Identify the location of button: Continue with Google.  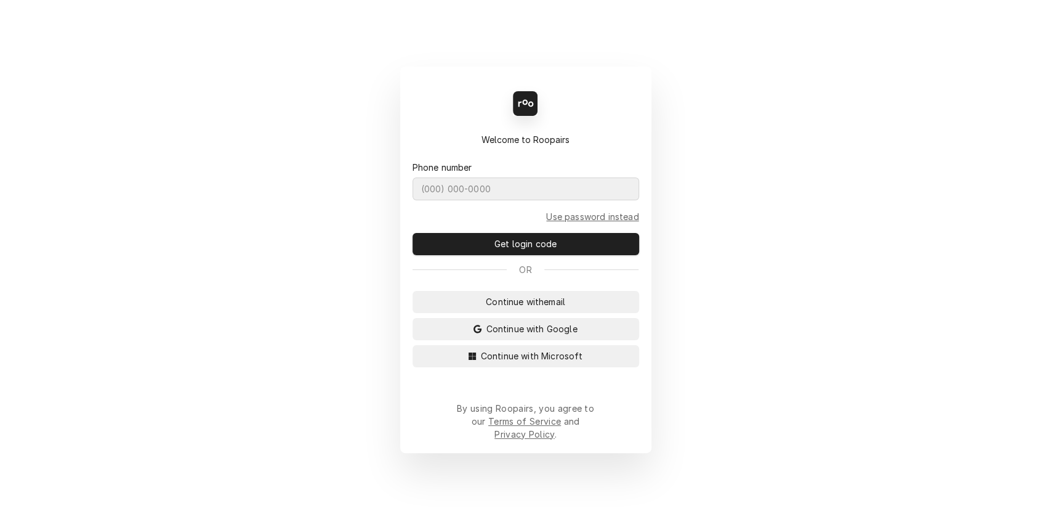
(526, 329).